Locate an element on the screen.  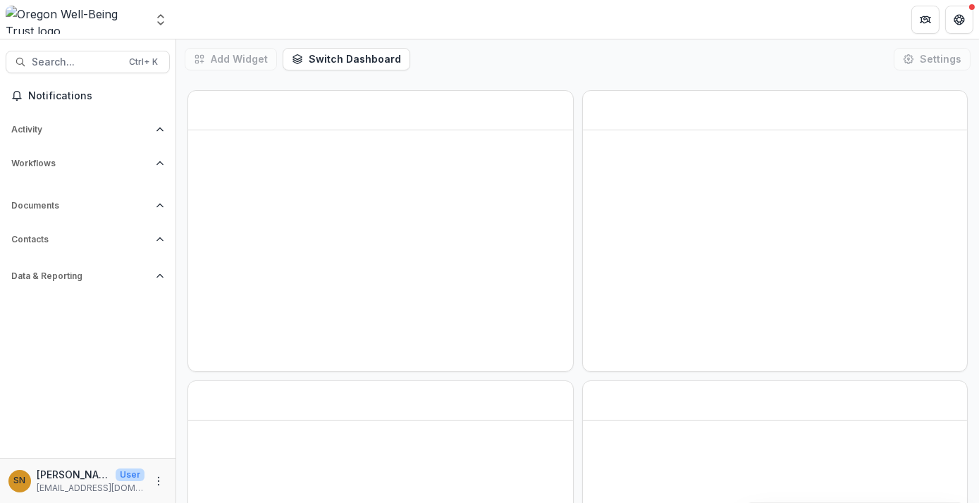
button: Notifications is located at coordinates (87, 96).